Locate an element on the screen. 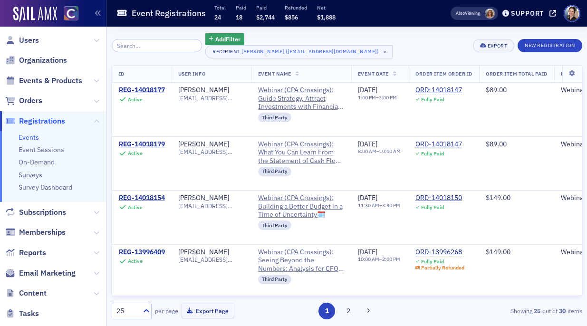 The width and height of the screenshot is (587, 326). div: Also is located at coordinates (460, 13).